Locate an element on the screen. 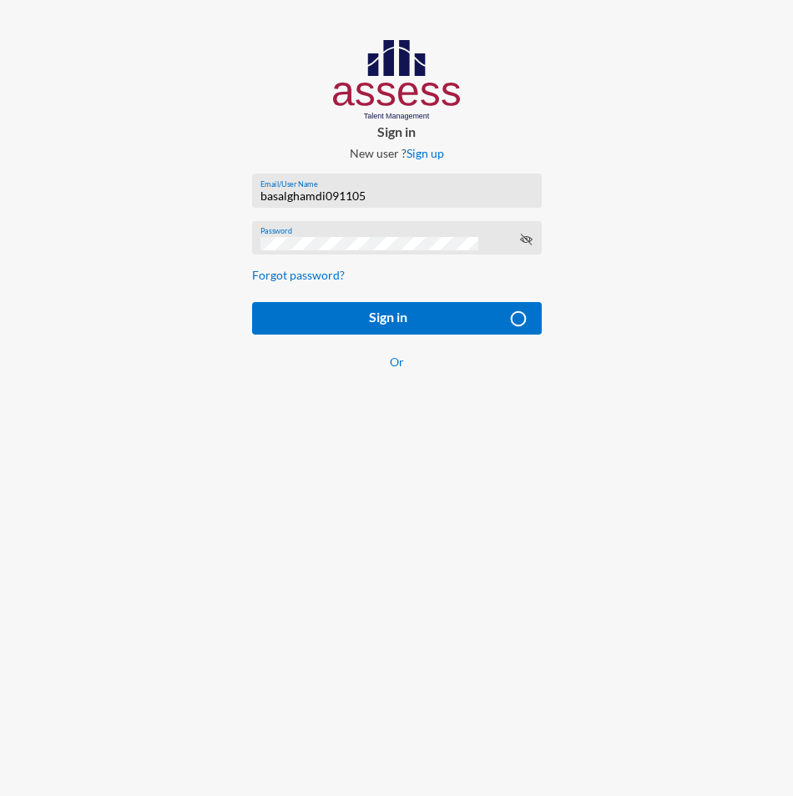 The width and height of the screenshot is (793, 796). a: Sign up is located at coordinates (425, 153).